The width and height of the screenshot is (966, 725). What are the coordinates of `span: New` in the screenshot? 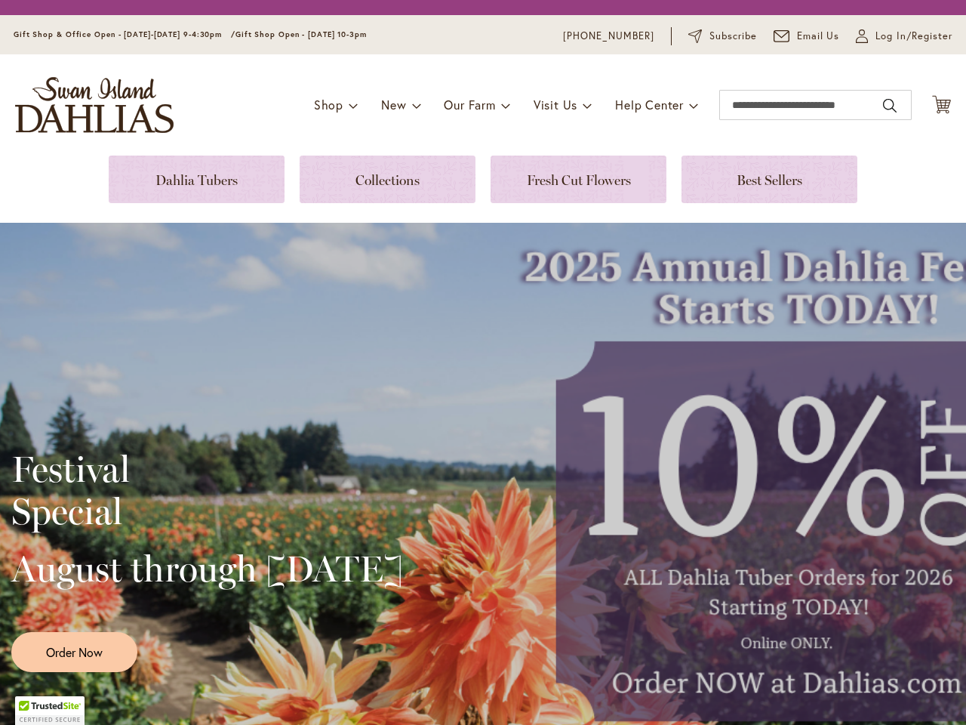 It's located at (393, 104).